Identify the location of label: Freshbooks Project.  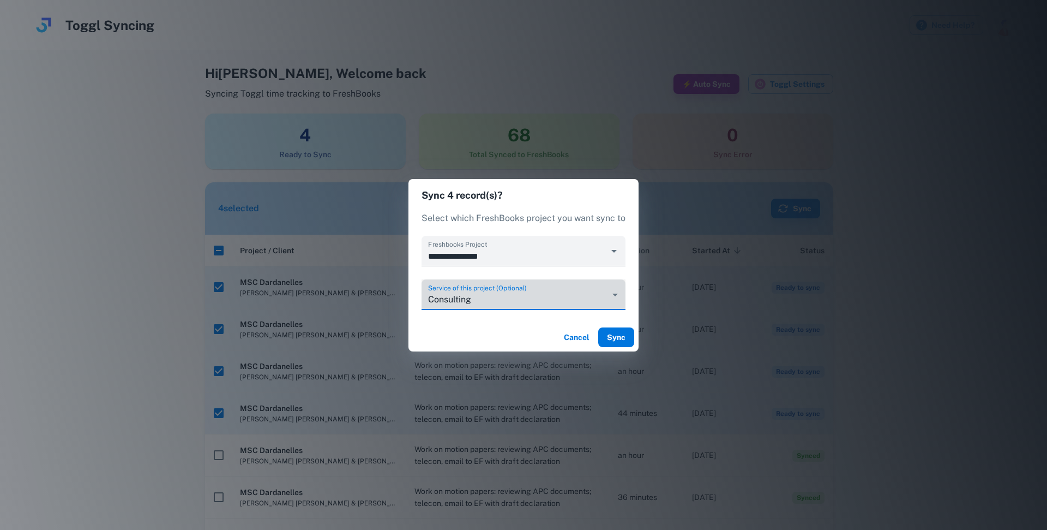
(458, 244).